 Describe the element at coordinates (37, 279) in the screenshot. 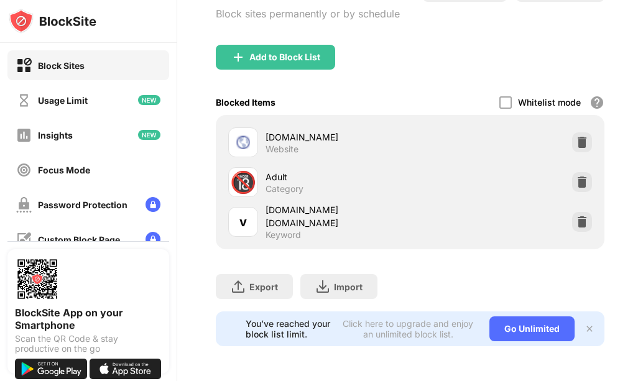

I see `img: options-page-qr-code.png` at that location.